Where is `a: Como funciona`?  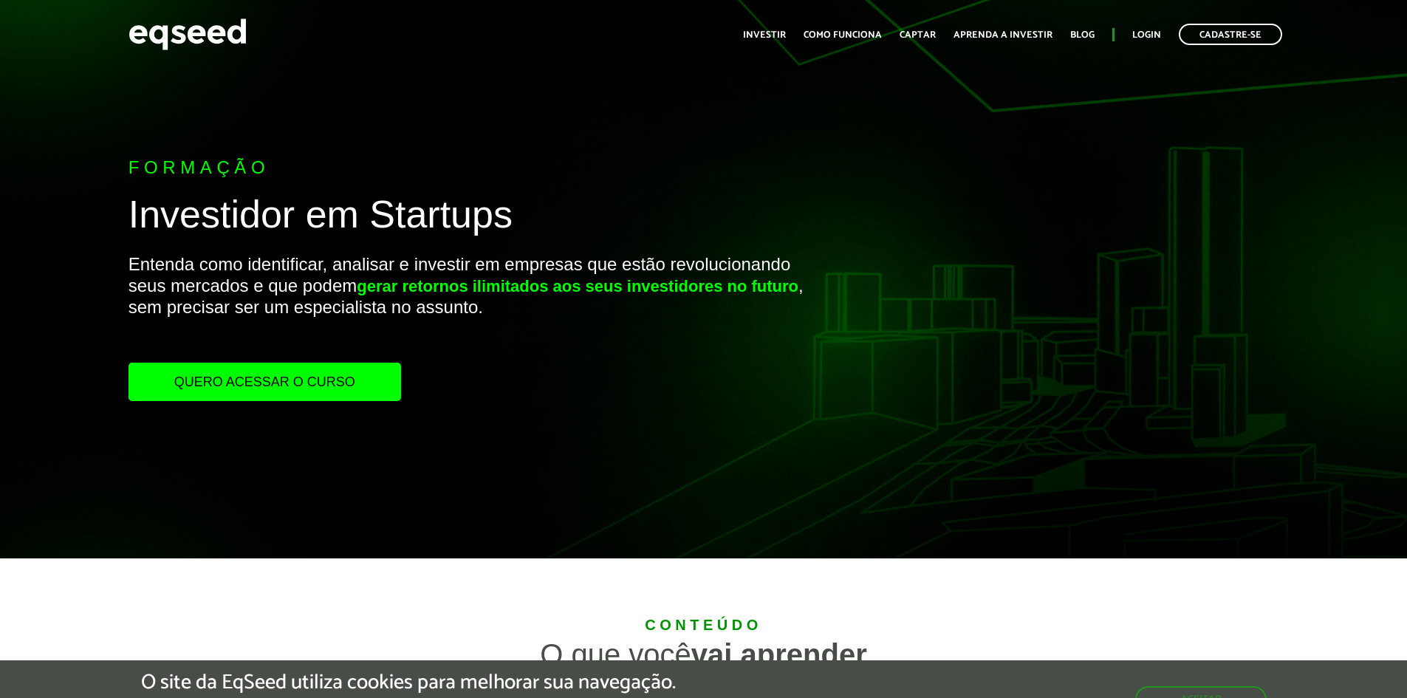 a: Como funciona is located at coordinates (843, 35).